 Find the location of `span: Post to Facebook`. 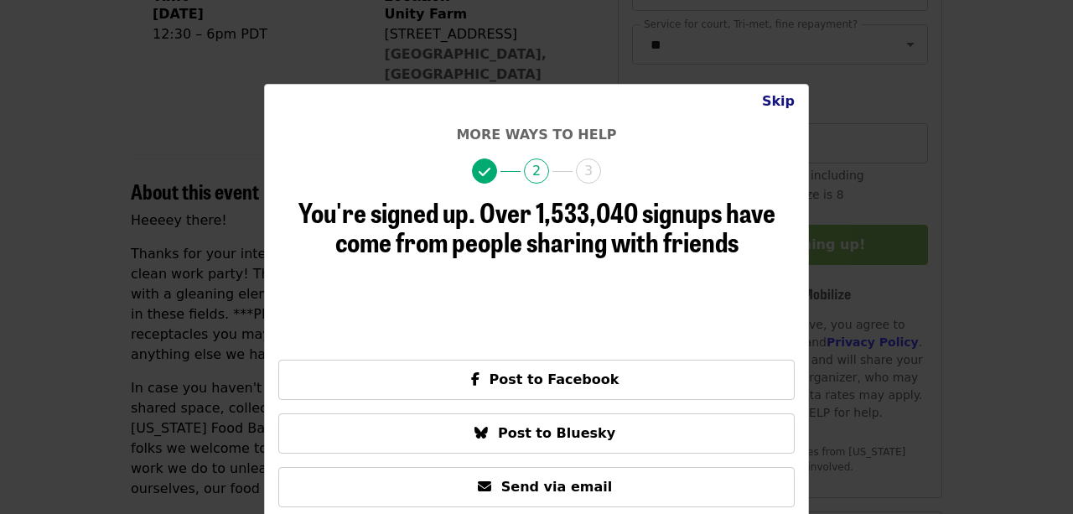

span: Post to Facebook is located at coordinates (554, 379).